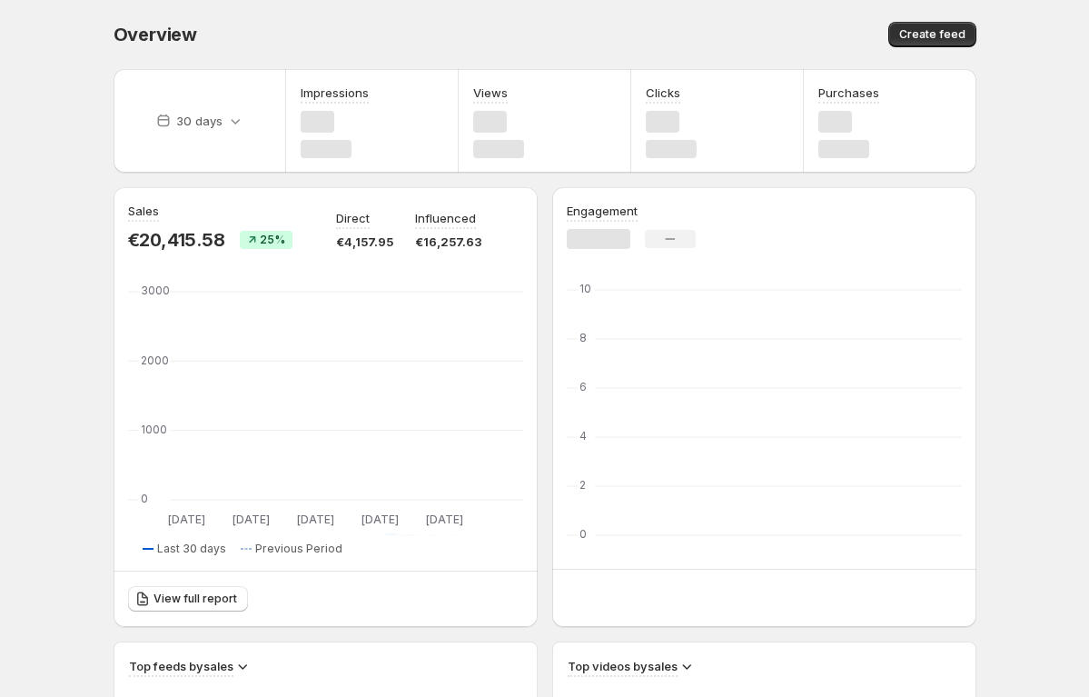 Image resolution: width=1089 pixels, height=697 pixels. What do you see at coordinates (932, 35) in the screenshot?
I see `span: Create feed` at bounding box center [932, 35].